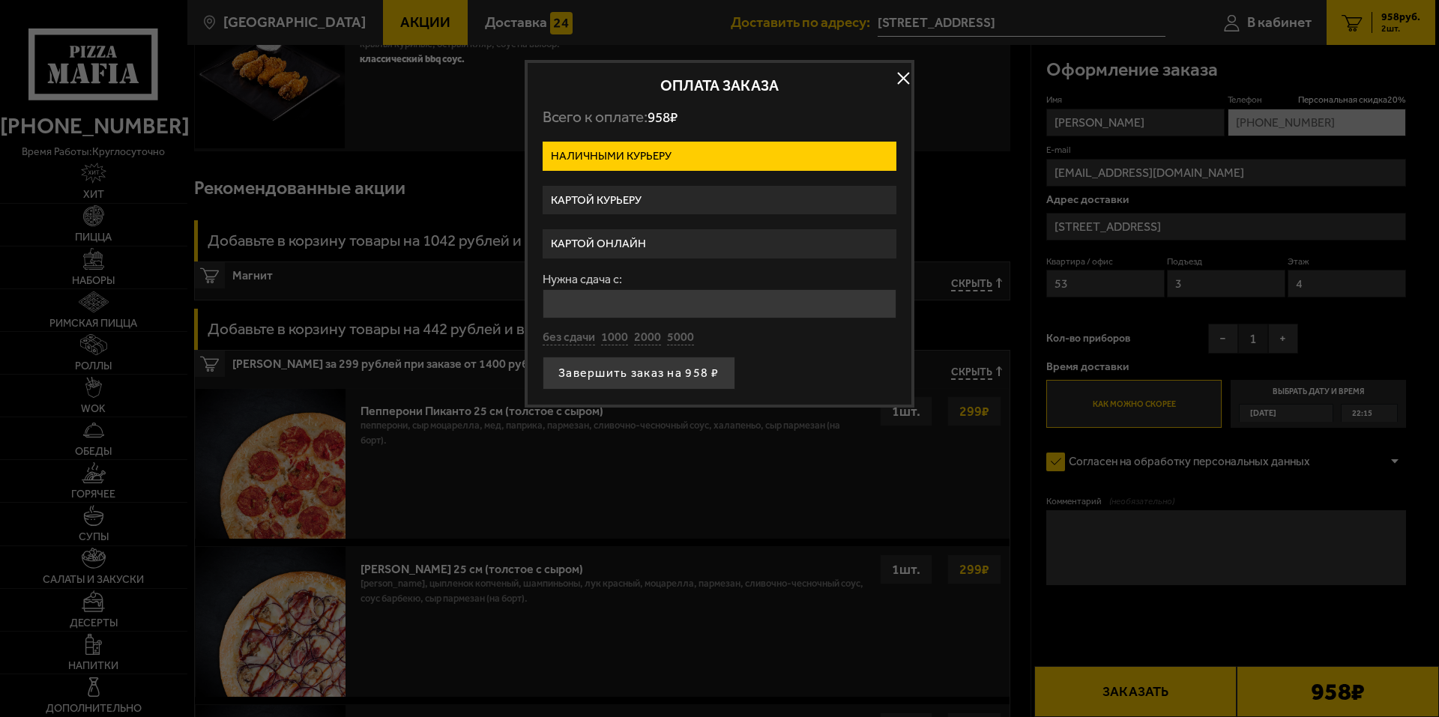  I want to click on label: Картой курьеру, so click(720, 200).